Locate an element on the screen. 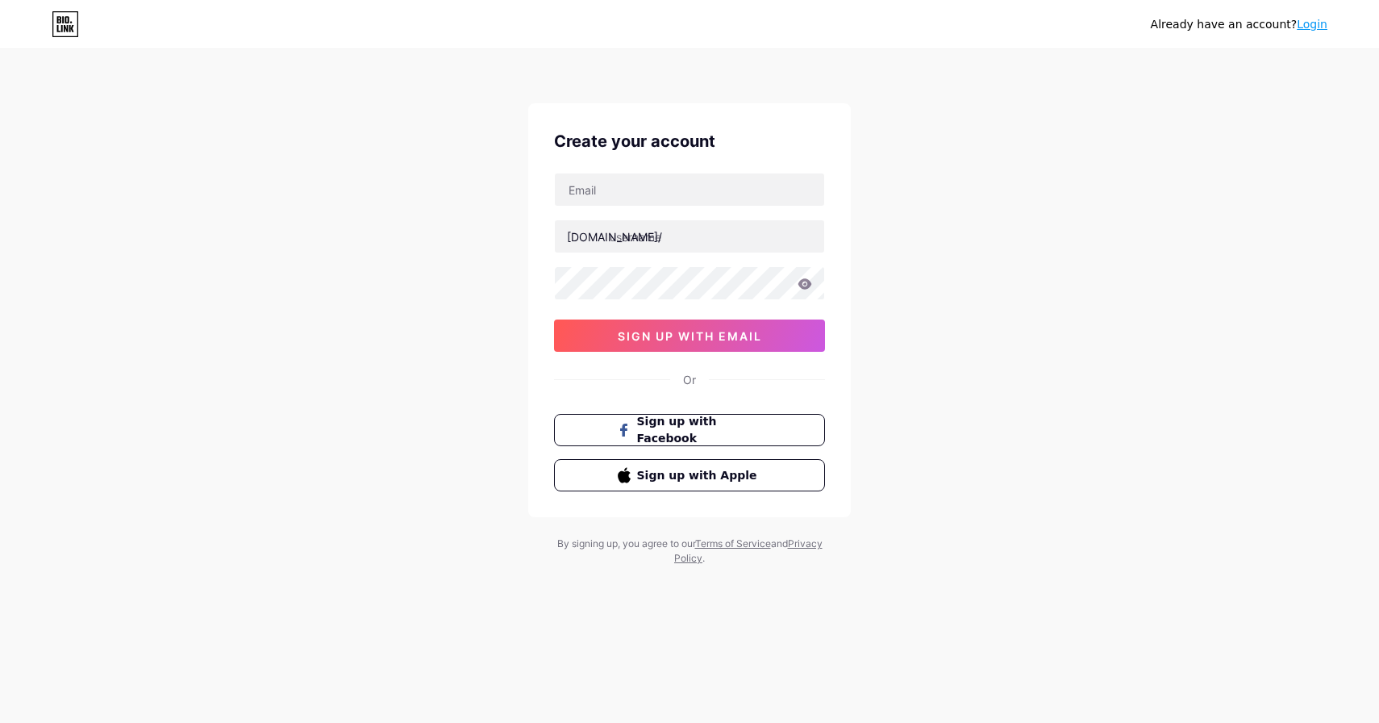 This screenshot has height=723, width=1379. input: Email is located at coordinates (690, 190).